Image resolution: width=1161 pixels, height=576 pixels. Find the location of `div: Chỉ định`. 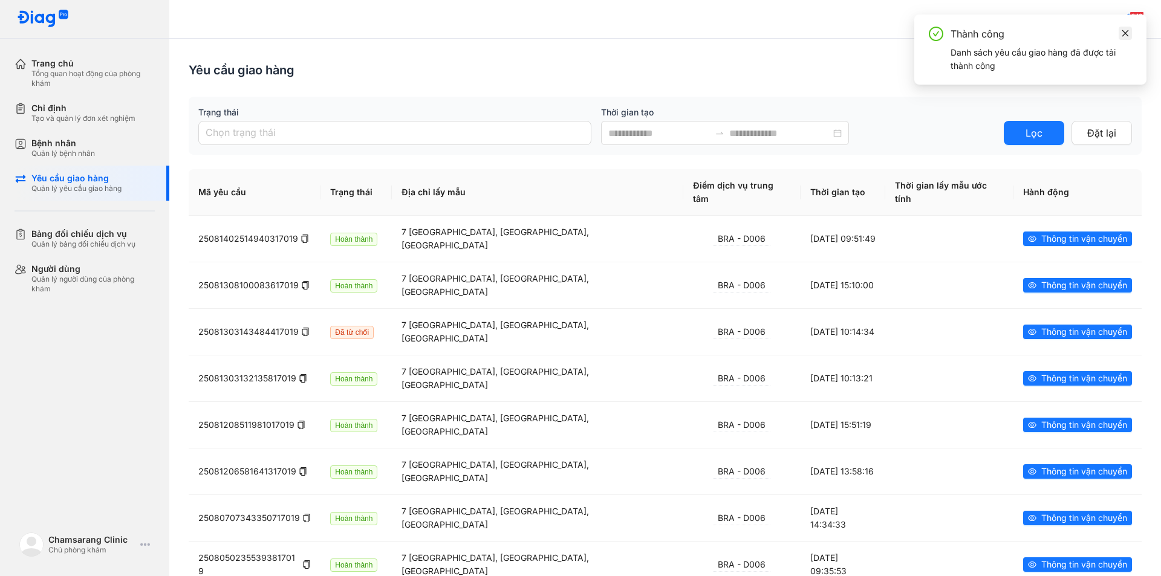

div: Chỉ định is located at coordinates (83, 108).